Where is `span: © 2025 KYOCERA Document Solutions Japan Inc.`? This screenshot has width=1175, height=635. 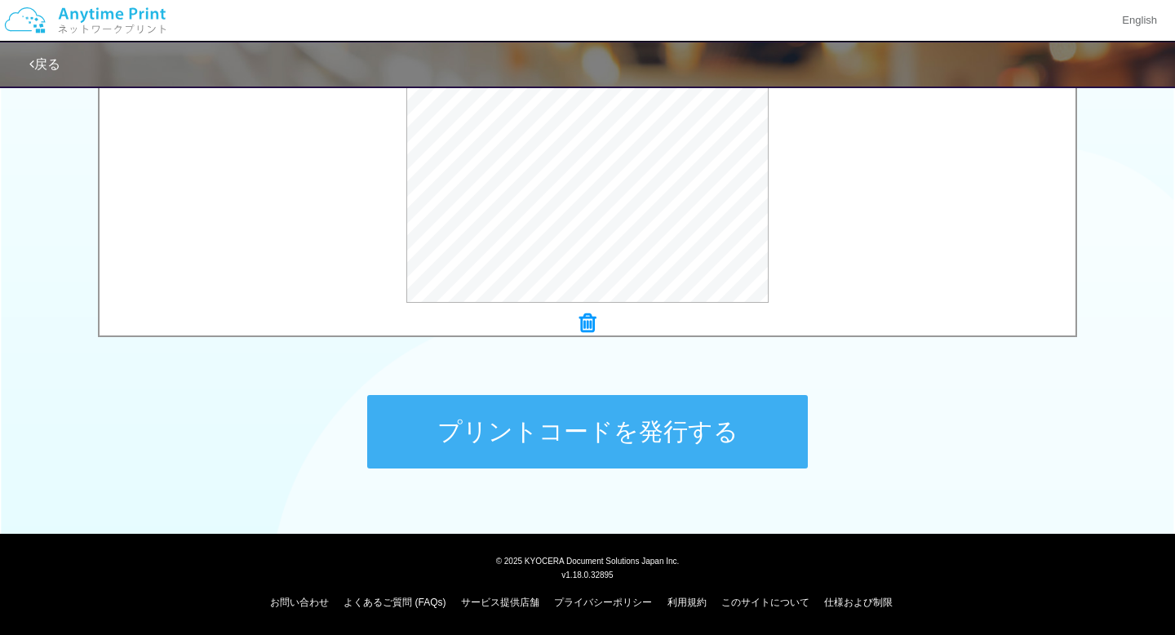
span: © 2025 KYOCERA Document Solutions Japan Inc. is located at coordinates (588, 560).